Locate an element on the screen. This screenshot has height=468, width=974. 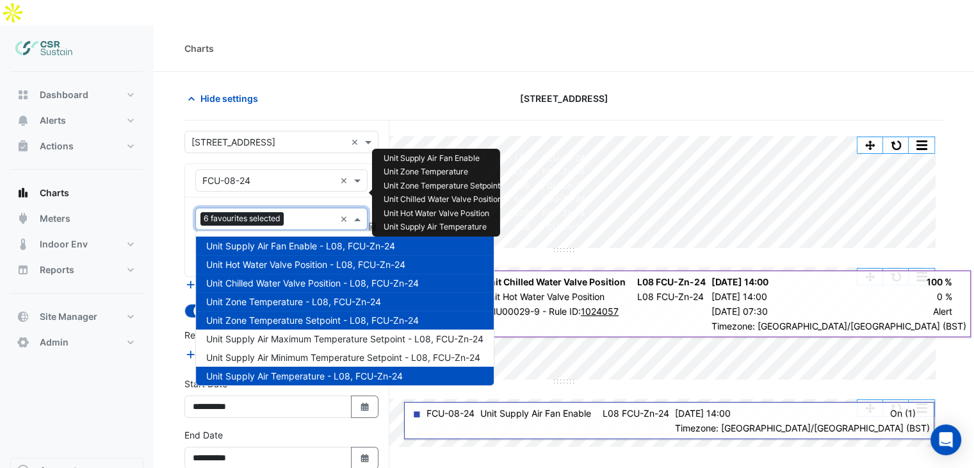
label: Reference Lines is located at coordinates (218, 334).